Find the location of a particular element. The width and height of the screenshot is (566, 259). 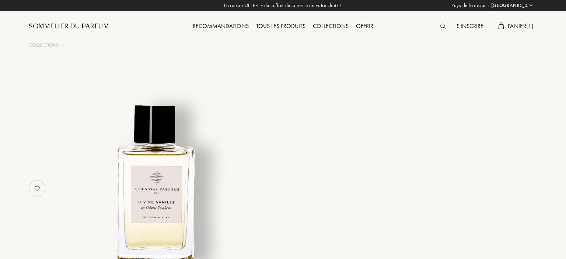

div: Tous les produits is located at coordinates (281, 27).